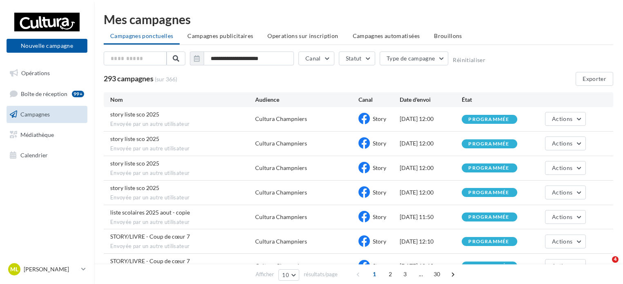 This screenshot has width=623, height=284. Describe the element at coordinates (288, 275) in the screenshot. I see `button: 10` at that location.